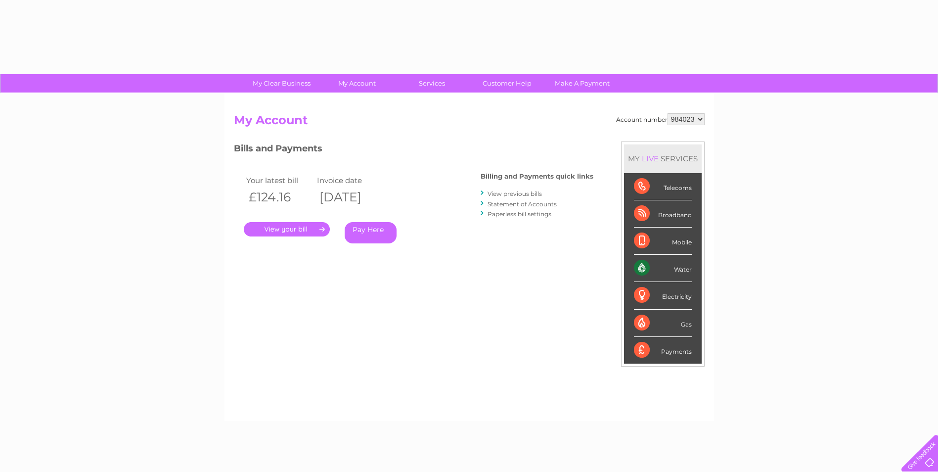  What do you see at coordinates (663, 186) in the screenshot?
I see `div: Telecoms` at bounding box center [663, 186].